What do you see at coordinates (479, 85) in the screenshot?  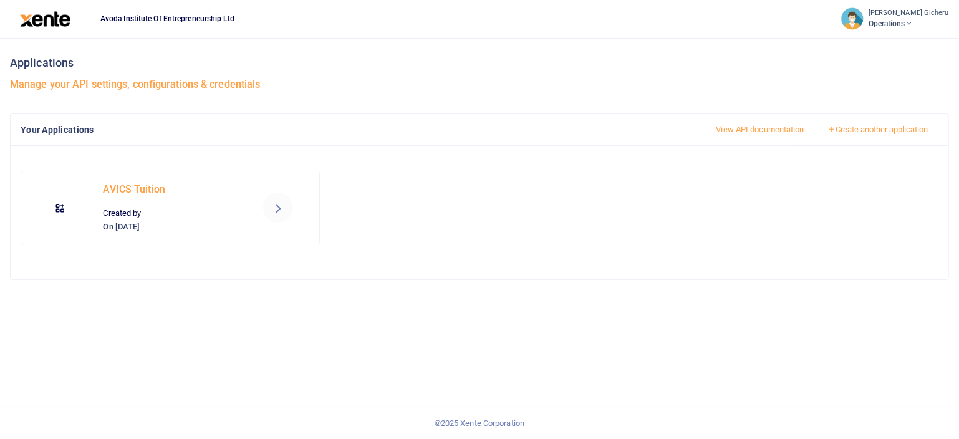 I see `h5: Manage your API settings, configurations & credentials` at bounding box center [479, 85].